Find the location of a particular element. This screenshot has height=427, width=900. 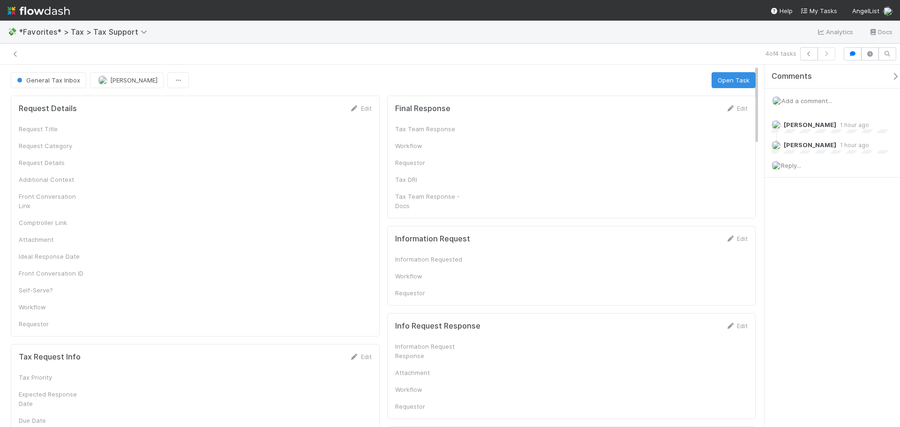

div: Information Request Response is located at coordinates (430, 351).